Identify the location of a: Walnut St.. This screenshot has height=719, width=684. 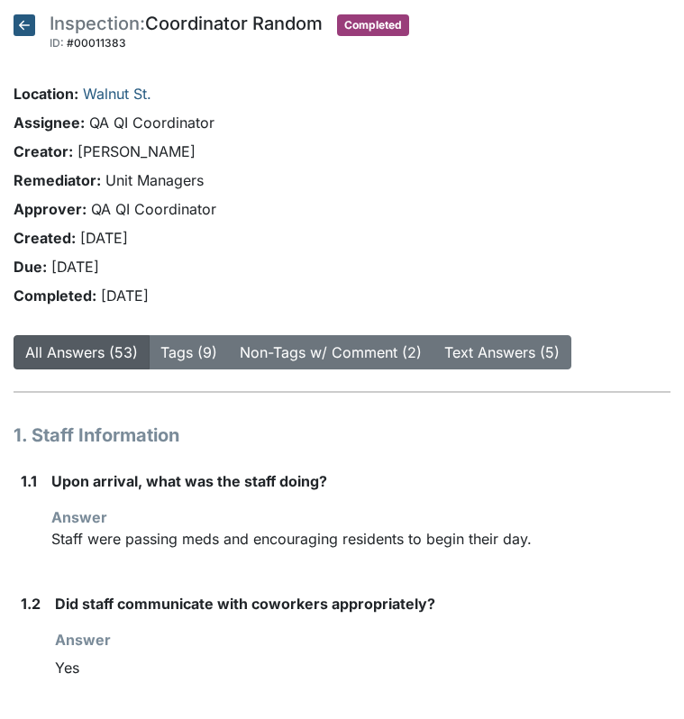
(117, 94).